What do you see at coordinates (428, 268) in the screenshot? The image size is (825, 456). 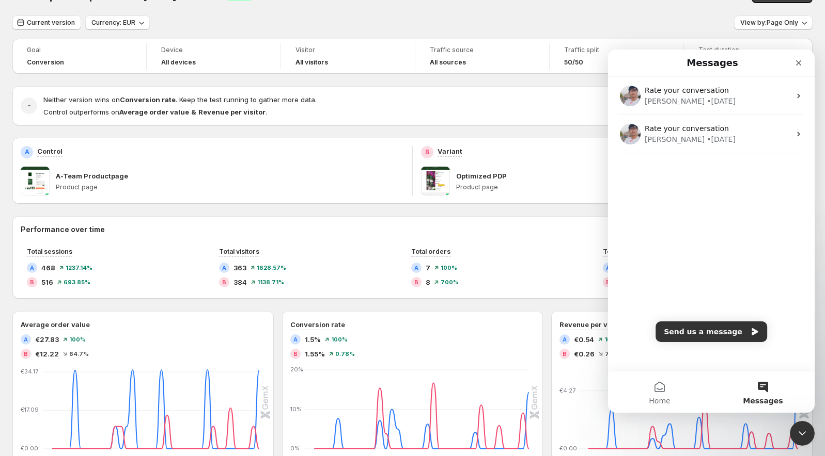 I see `span: 7` at bounding box center [428, 268].